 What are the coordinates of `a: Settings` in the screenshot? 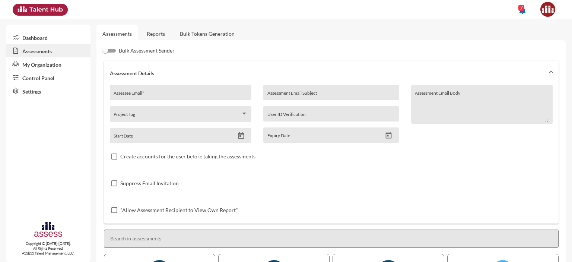 It's located at (48, 91).